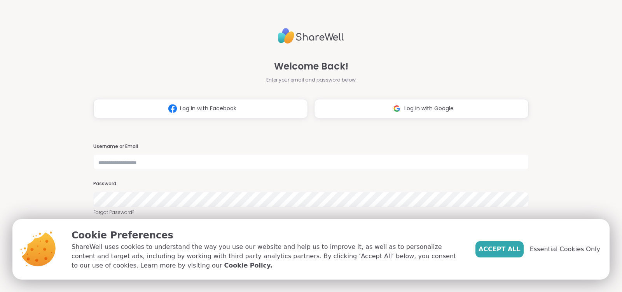 The image size is (622, 292). What do you see at coordinates (267, 257) in the screenshot?
I see `p: ShareWell uses cookies to understand the way you use our website and help us to improve it, as we...` at bounding box center [267, 257].